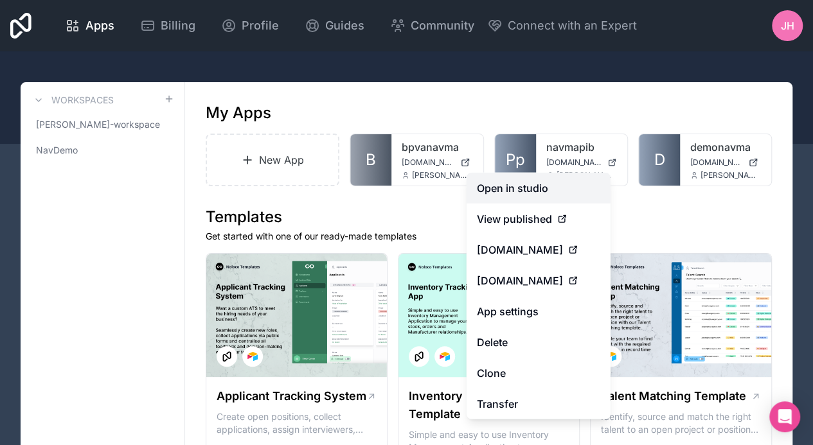 The image size is (813, 445). Describe the element at coordinates (538, 219) in the screenshot. I see `a: View published` at that location.